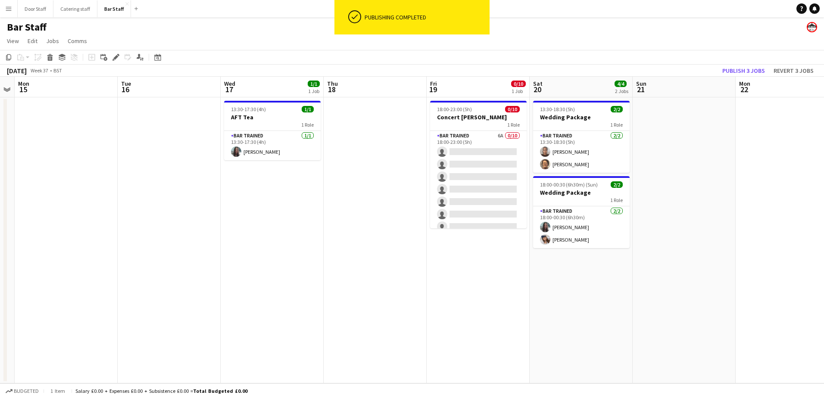  Describe the element at coordinates (26, 391) in the screenshot. I see `span: Budgeted` at that location.